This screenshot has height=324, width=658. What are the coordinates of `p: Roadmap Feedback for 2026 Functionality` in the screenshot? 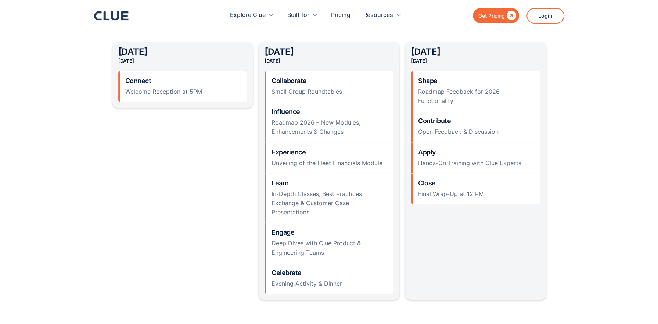 It's located at (476, 96).